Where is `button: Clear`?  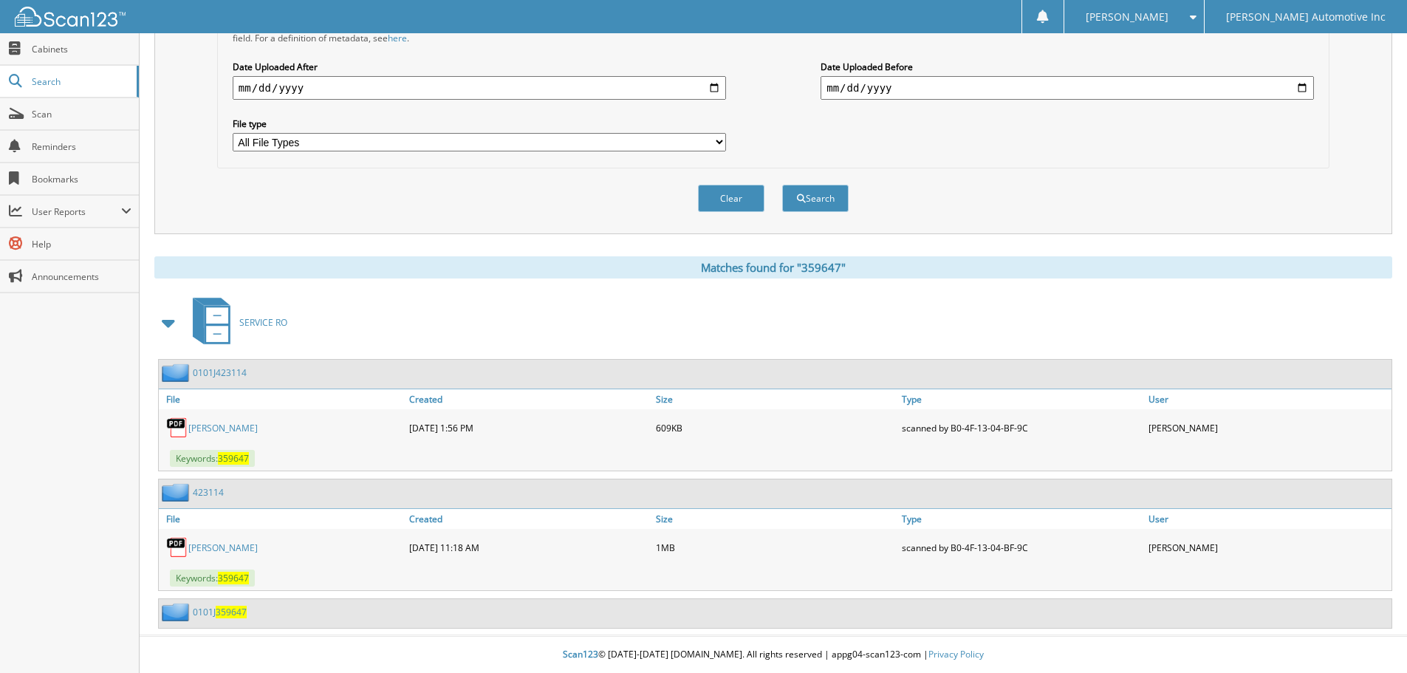 button: Clear is located at coordinates (731, 198).